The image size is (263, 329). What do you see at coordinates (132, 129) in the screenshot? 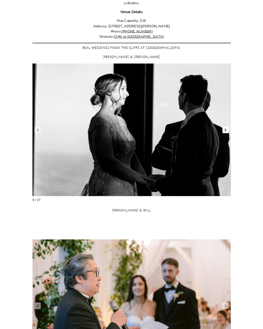
I see `li: 9 / 29` at bounding box center [132, 129].